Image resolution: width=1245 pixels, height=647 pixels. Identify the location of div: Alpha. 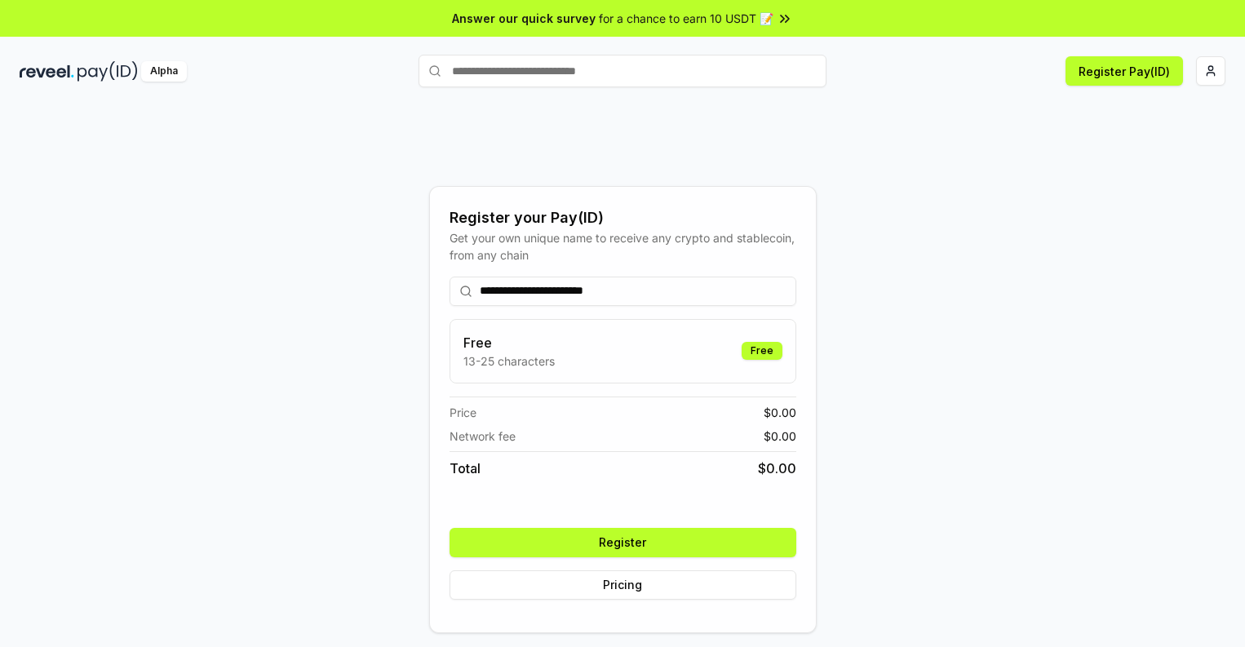
(164, 71).